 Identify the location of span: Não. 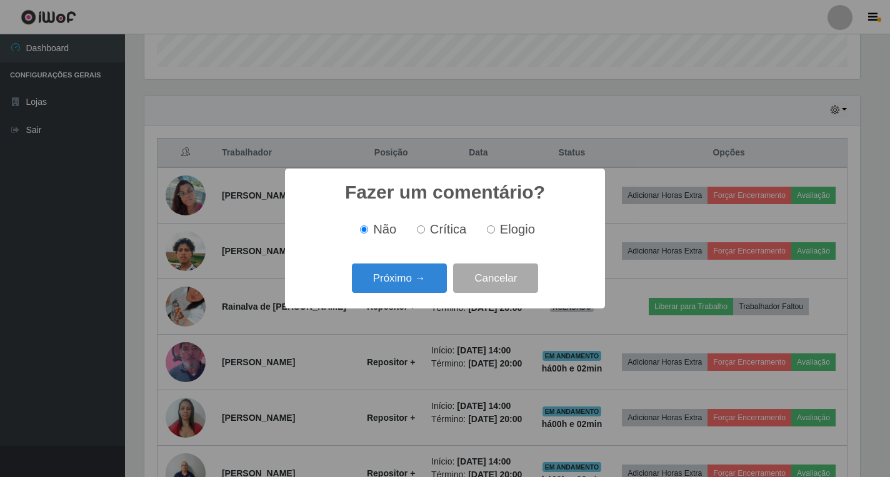
(384, 229).